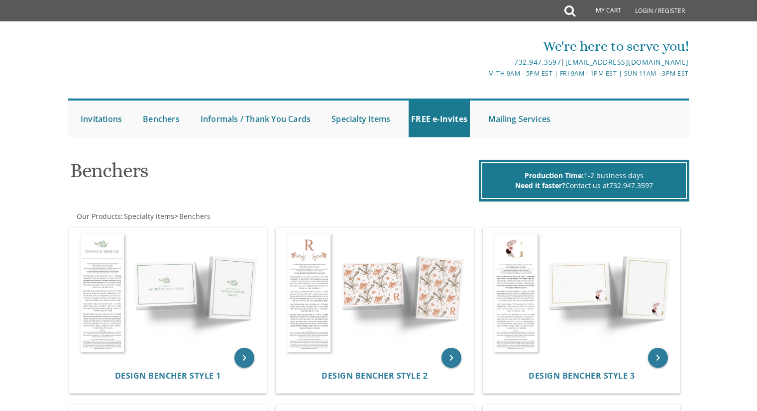 Image resolution: width=757 pixels, height=411 pixels. Describe the element at coordinates (581, 376) in the screenshot. I see `a: Design Bencher Style 3` at that location.